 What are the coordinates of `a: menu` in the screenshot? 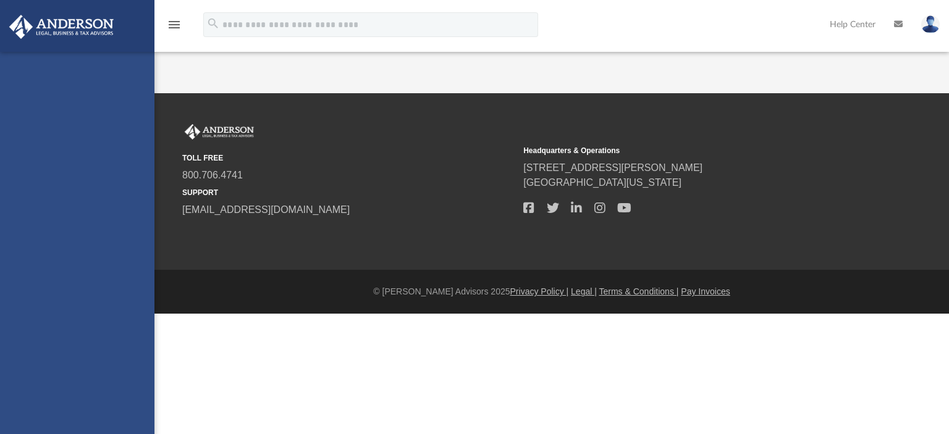 It's located at (174, 28).